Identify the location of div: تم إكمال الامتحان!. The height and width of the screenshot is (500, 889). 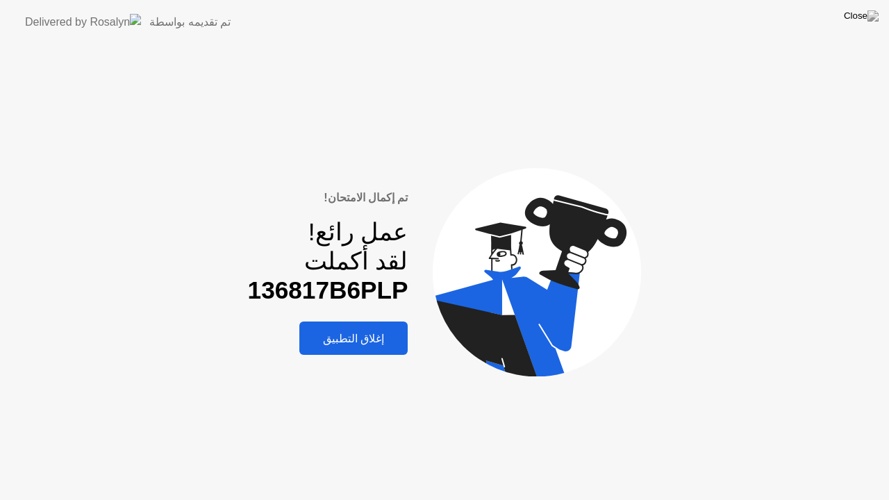
(328, 198).